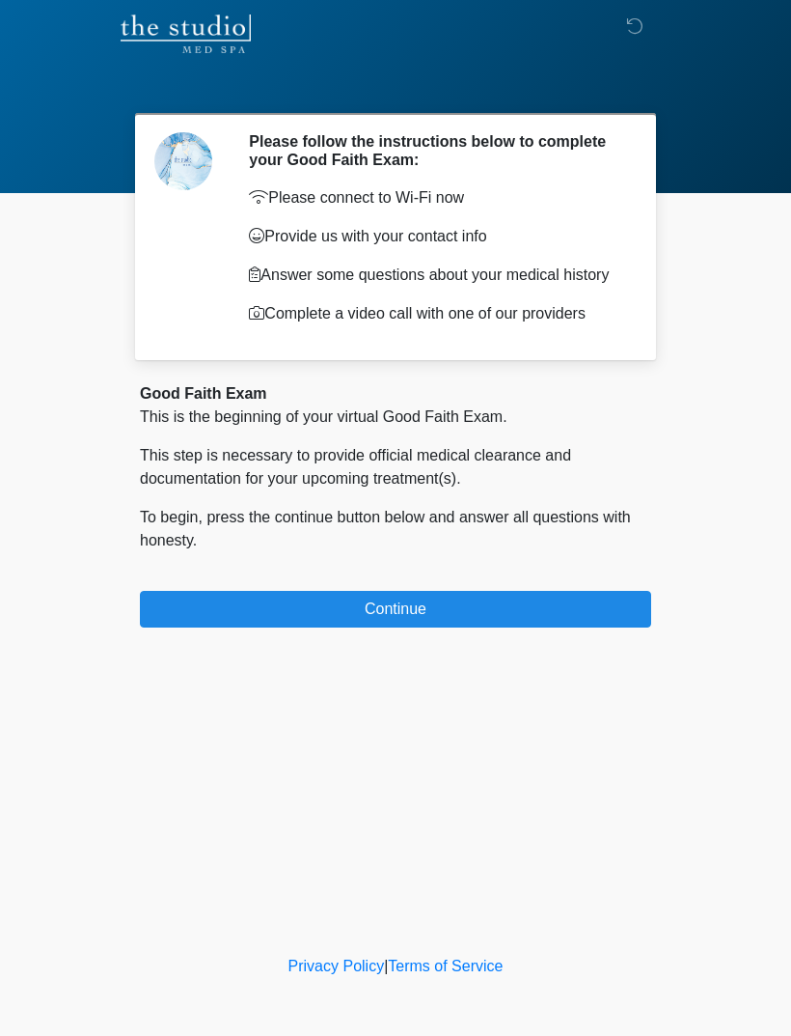 The image size is (791, 1036). Describe the element at coordinates (435, 151) in the screenshot. I see `h2: Please follow the instructions below to complete your Good Faith Exam:` at that location.